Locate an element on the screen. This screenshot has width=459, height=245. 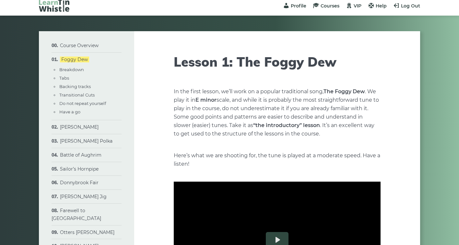
a: Foggy Dew is located at coordinates (75, 59).